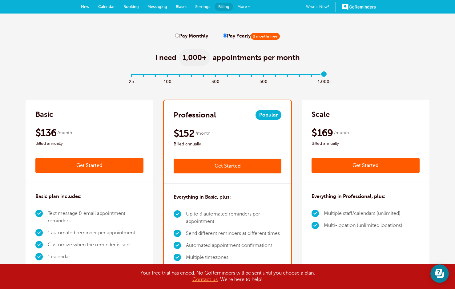 Image resolution: width=455 pixels, height=289 pixels. Describe the element at coordinates (95, 257) in the screenshot. I see `li: 1 calendar` at that location.